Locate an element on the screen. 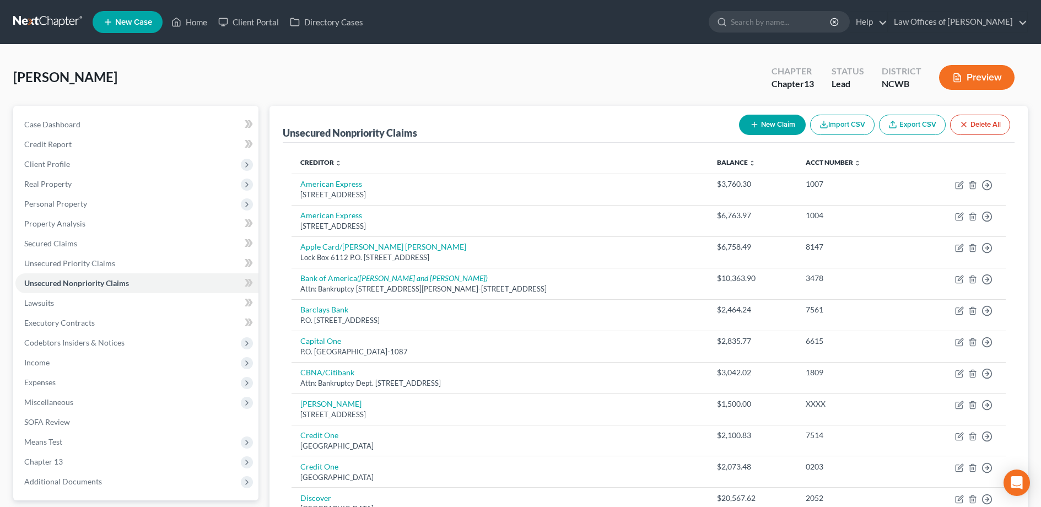  a: Discover is located at coordinates (316, 498).